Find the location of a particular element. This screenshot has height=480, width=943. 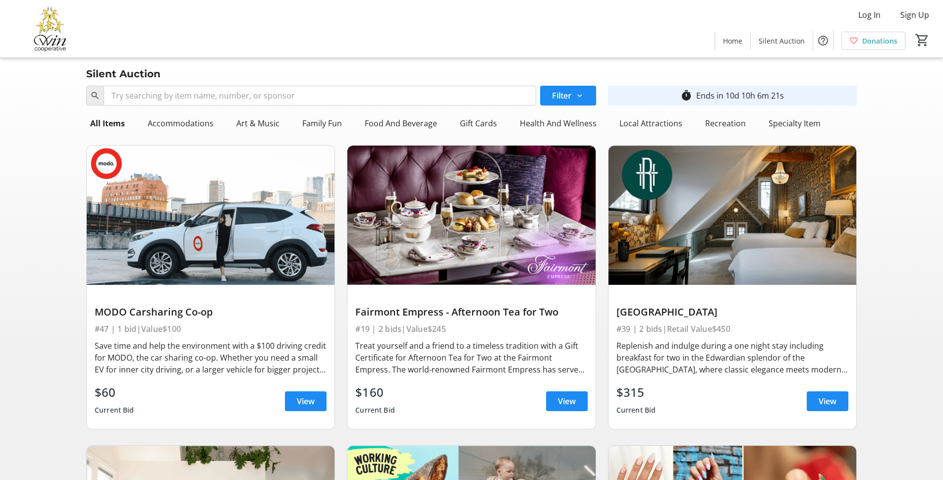

img: MODO Carsharing Co-op is located at coordinates (211, 215).